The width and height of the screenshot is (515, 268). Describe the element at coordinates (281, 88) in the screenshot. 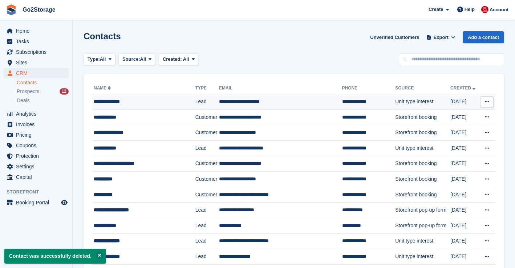

I see `th: Email` at that location.